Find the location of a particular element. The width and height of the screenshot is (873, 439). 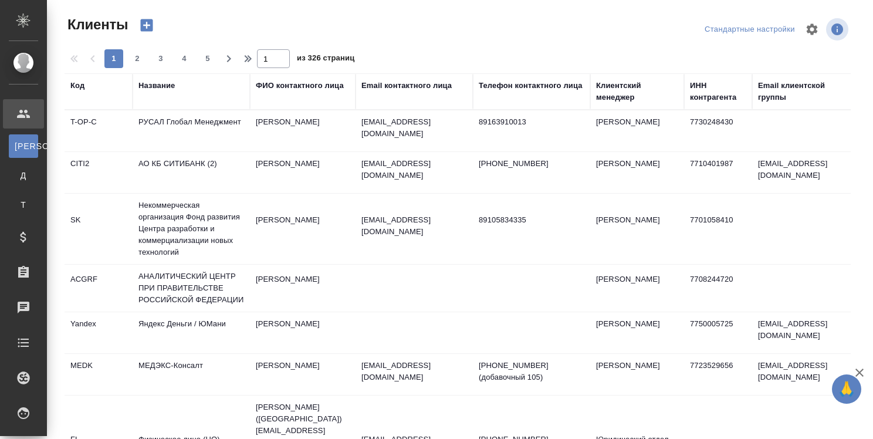

div: Код is located at coordinates (77, 86).